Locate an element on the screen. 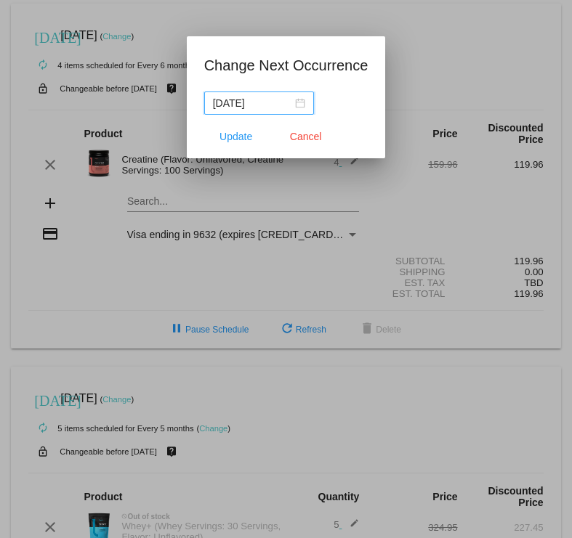  span: Cancel is located at coordinates (306, 137).